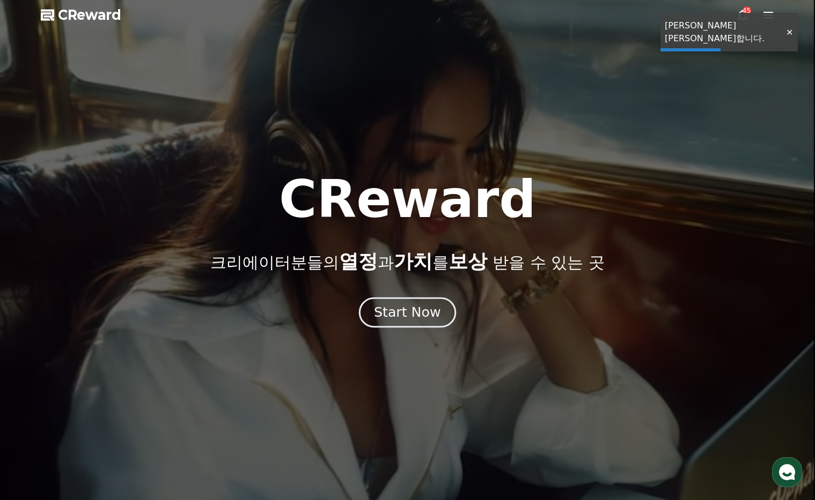 Image resolution: width=815 pixels, height=500 pixels. Describe the element at coordinates (37, 353) in the screenshot. I see `a: 홈` at that location.